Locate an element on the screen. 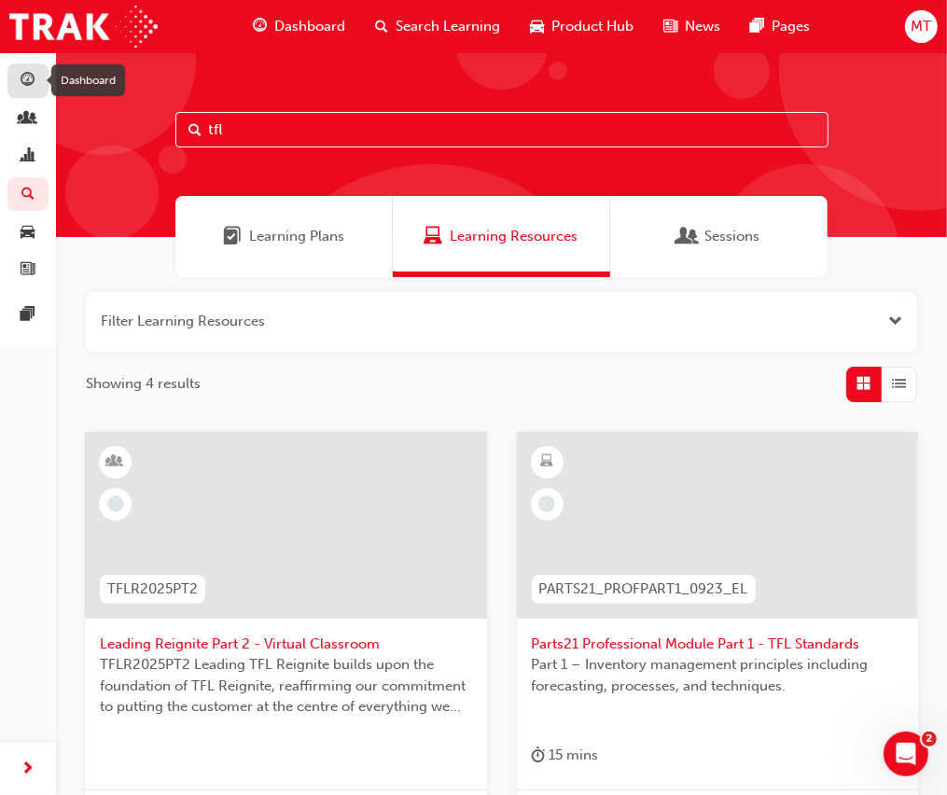 The width and height of the screenshot is (947, 795). button: MT is located at coordinates (921, 26).